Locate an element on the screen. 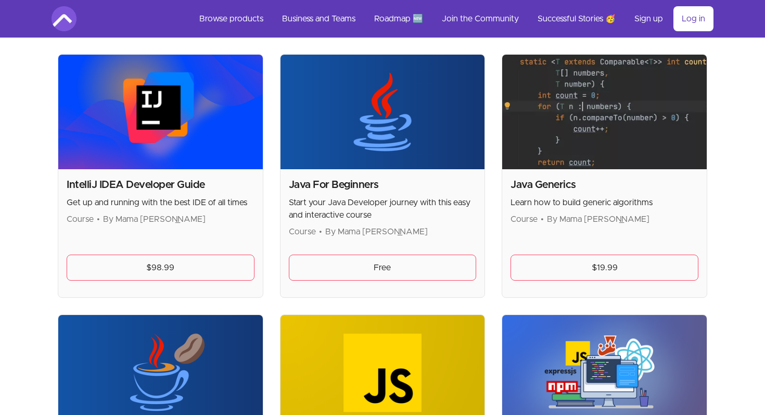  a: Join the Community is located at coordinates (481, 19).